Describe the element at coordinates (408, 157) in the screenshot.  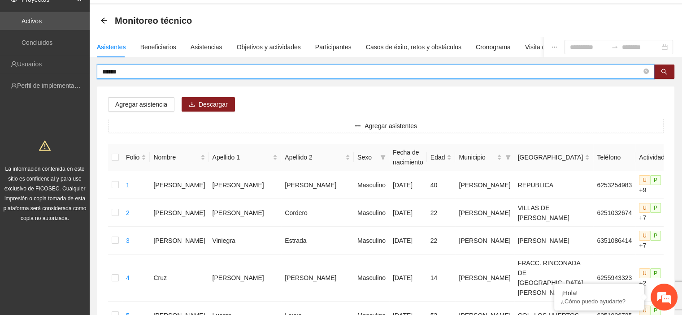
I see `th: Fecha de nacimiento` at that location.